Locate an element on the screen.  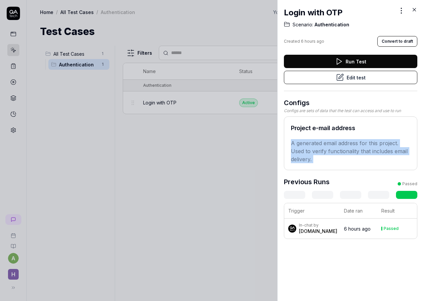
button: Edit test is located at coordinates (351, 77).